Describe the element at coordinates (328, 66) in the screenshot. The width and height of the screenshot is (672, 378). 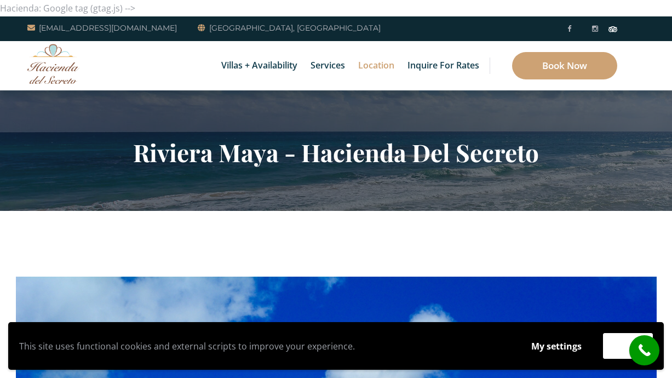
I see `a: Services` at that location.